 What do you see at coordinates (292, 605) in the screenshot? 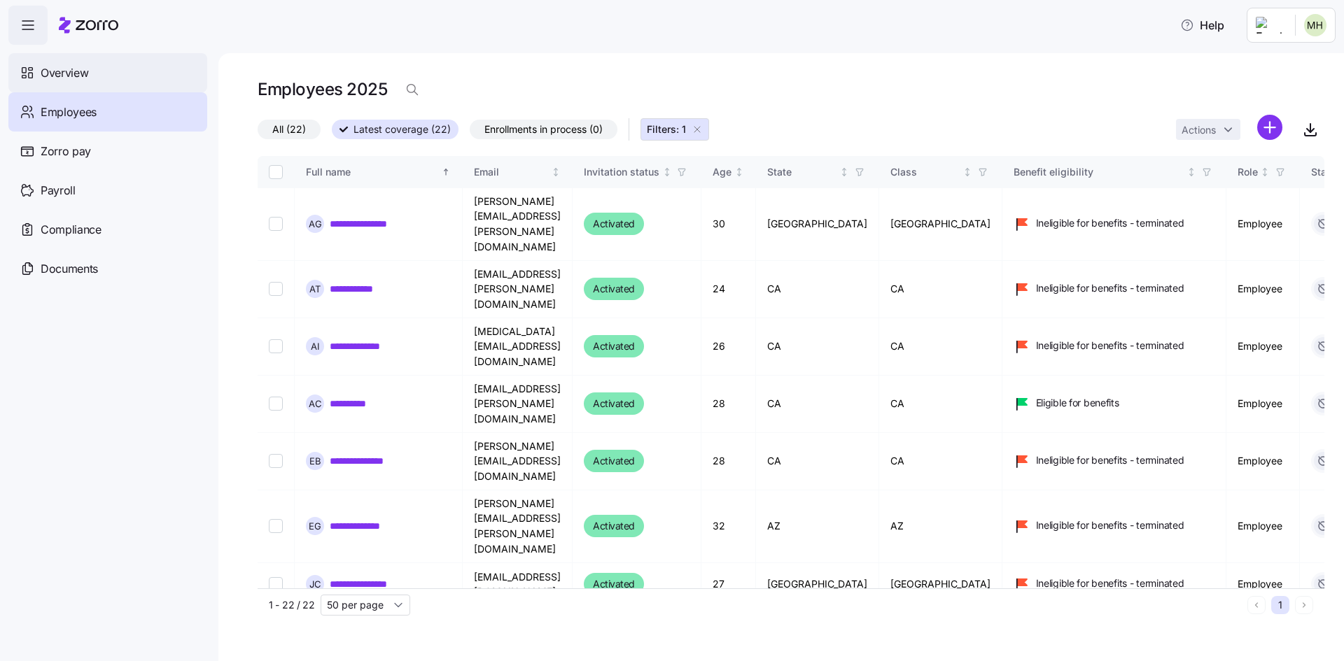
I see `span: 1 - 22 / 22` at bounding box center [292, 605].